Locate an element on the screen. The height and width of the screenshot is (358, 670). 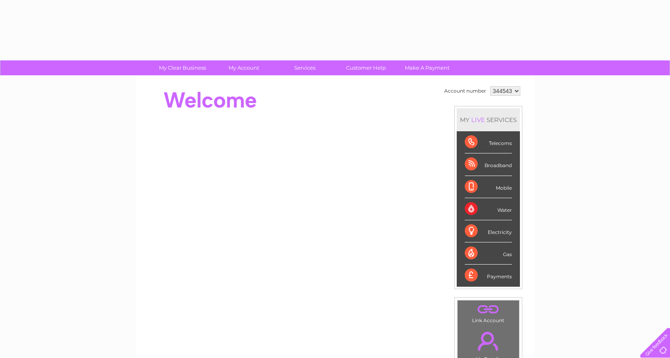
div: Telecoms is located at coordinates (488, 142).